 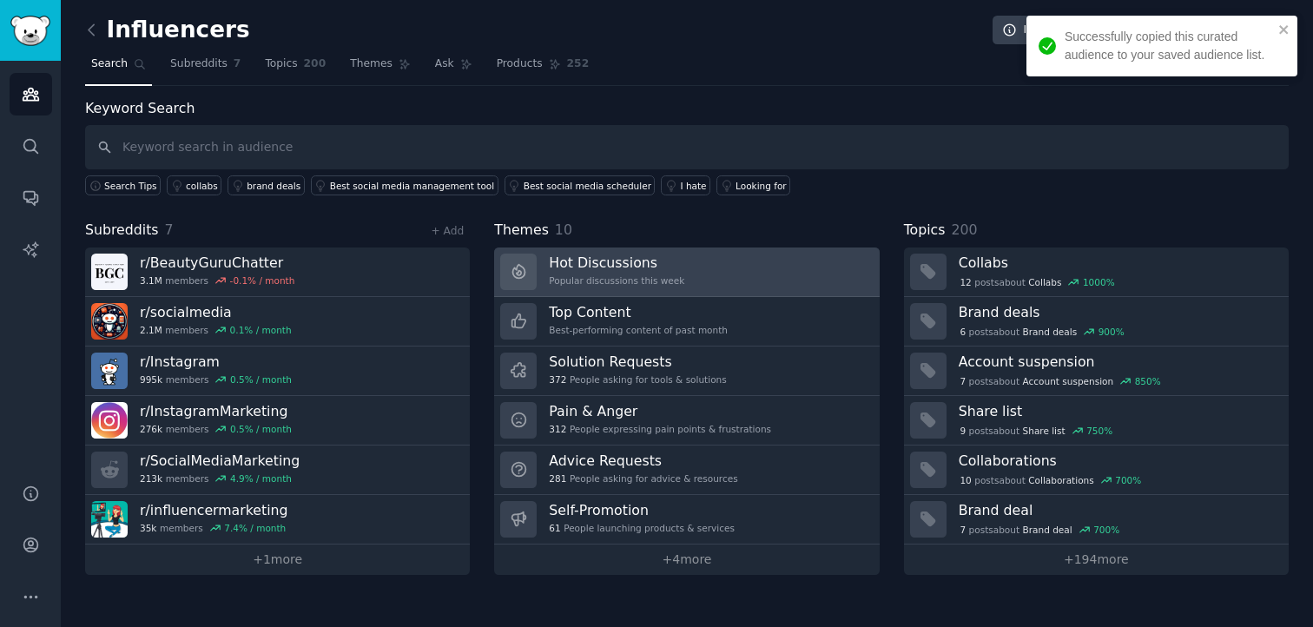 I want to click on span: 200, so click(x=964, y=229).